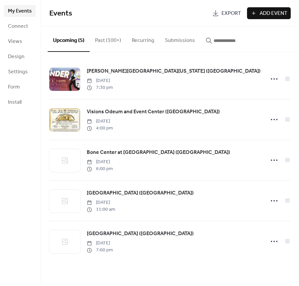 This screenshot has height=286, width=299. Describe the element at coordinates (226, 13) in the screenshot. I see `a: Export` at that location.